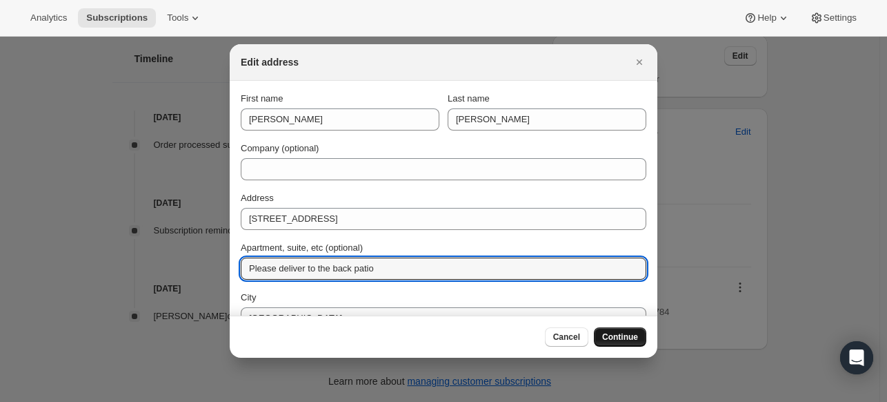 The image size is (887, 402). Describe the element at coordinates (840, 18) in the screenshot. I see `span: Settings` at that location.